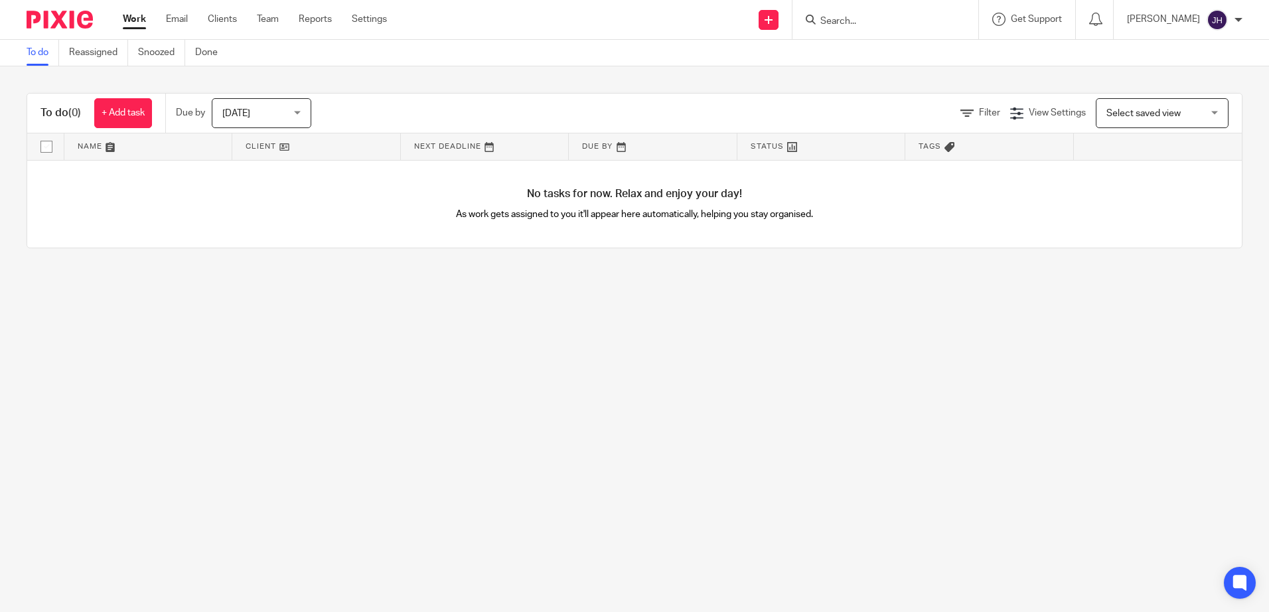 Image resolution: width=1269 pixels, height=612 pixels. Describe the element at coordinates (98, 52) in the screenshot. I see `a: Reassigned` at that location.